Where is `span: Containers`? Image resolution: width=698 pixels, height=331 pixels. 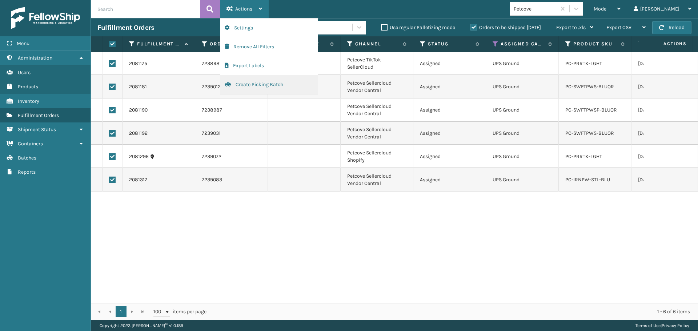
span: Containers is located at coordinates (30, 144).